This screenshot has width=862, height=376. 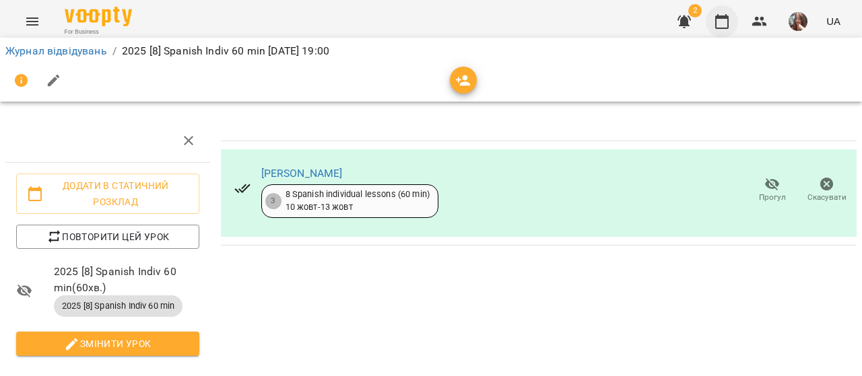 I want to click on span: UA, so click(x=833, y=21).